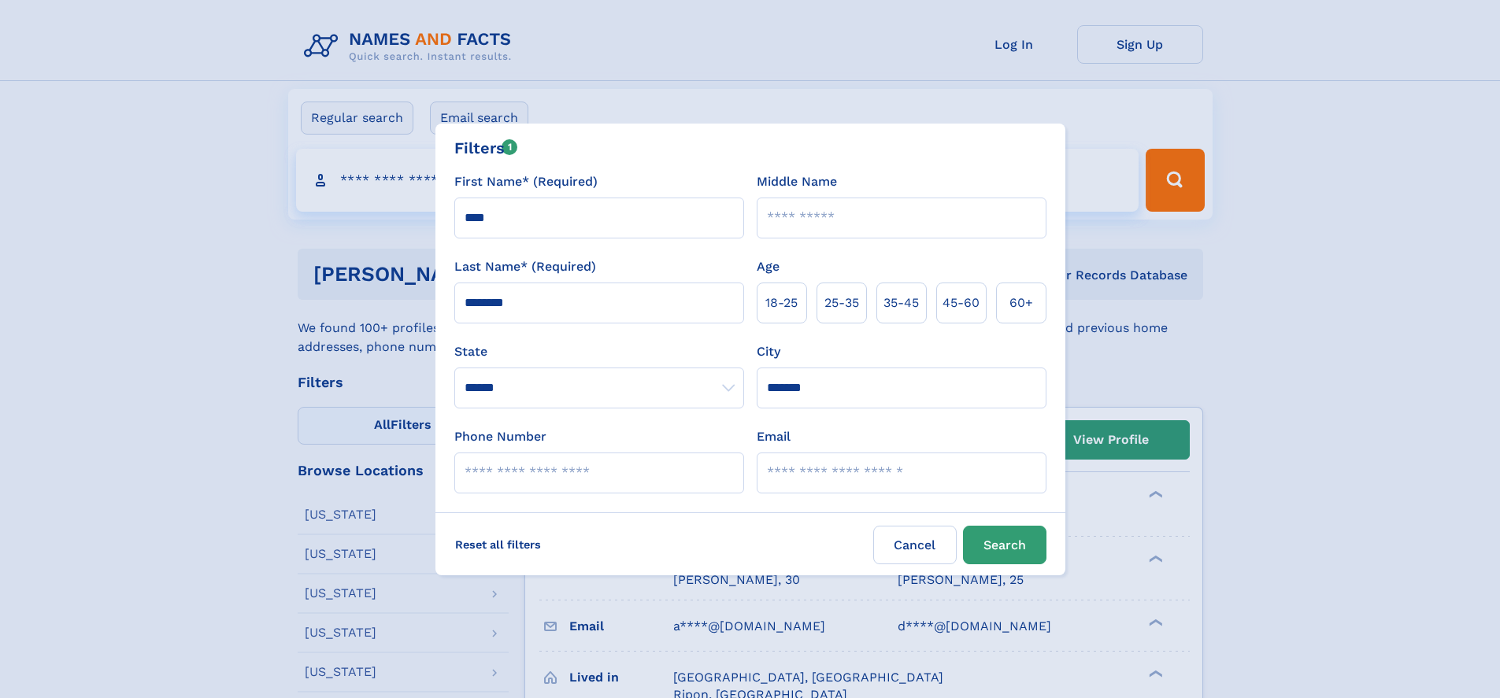  Describe the element at coordinates (768, 267) in the screenshot. I see `label: Age` at that location.